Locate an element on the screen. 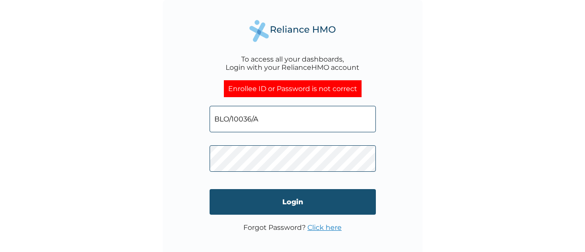 This screenshot has height=252, width=585. p: Forgot Password? is located at coordinates (292, 227).